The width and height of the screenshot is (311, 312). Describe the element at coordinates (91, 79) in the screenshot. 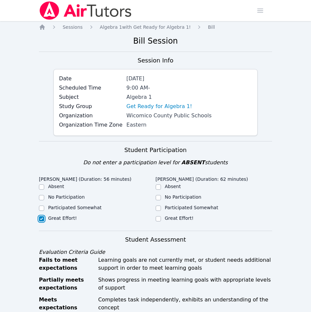

I see `label: Date` at that location.